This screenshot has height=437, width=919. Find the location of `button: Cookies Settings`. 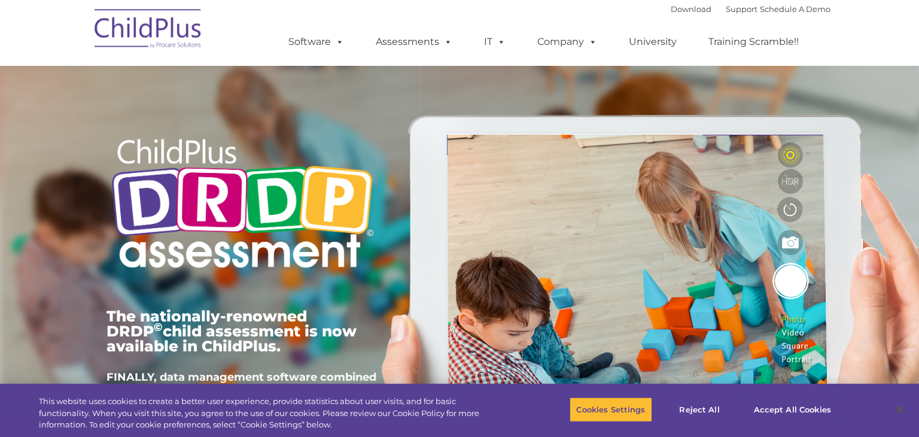

button: Cookies Settings is located at coordinates (610, 409).